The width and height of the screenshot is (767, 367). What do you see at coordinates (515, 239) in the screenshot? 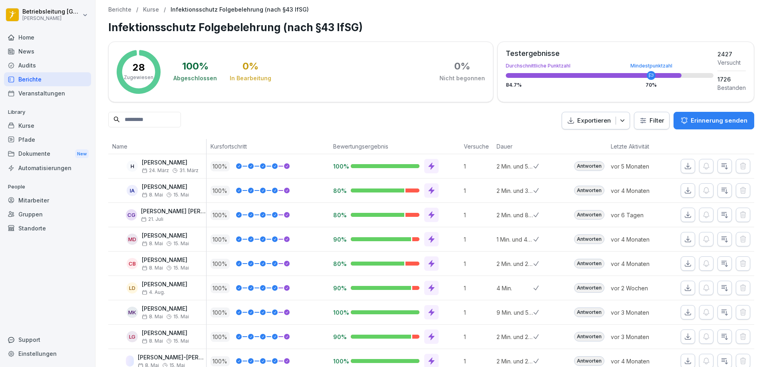
I see `p: 1 Min. und 42 Sek.` at bounding box center [515, 239].